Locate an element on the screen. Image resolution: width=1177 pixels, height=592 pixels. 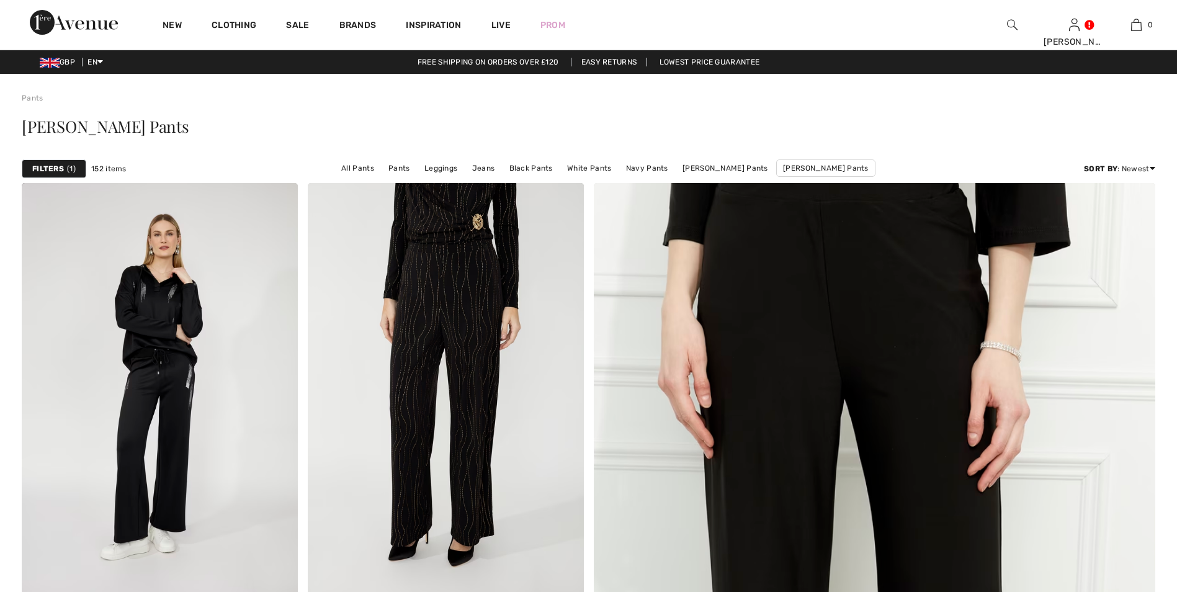
a: Live is located at coordinates (501, 25).